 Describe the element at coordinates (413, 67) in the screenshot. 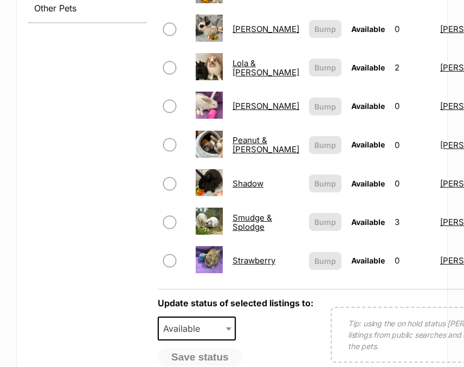

I see `td: 2` at that location.